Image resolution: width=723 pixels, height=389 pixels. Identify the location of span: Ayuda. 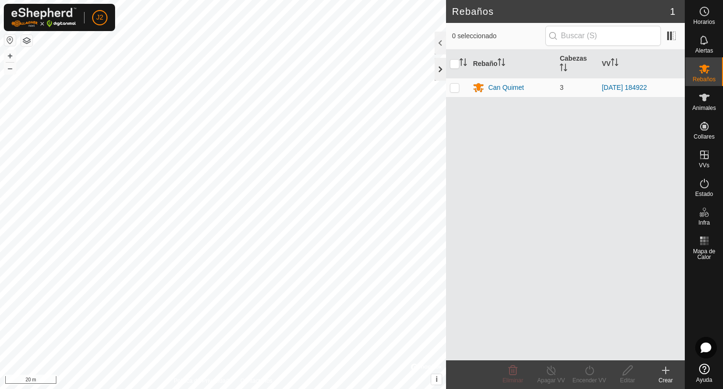
(704, 380).